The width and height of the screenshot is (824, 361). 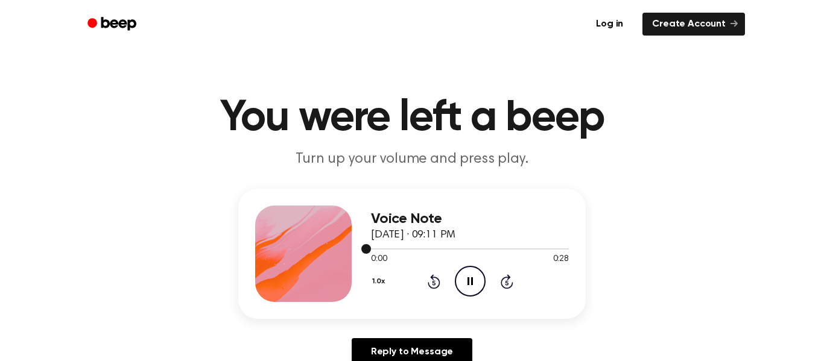 I want to click on h1: You were left a beep, so click(x=412, y=118).